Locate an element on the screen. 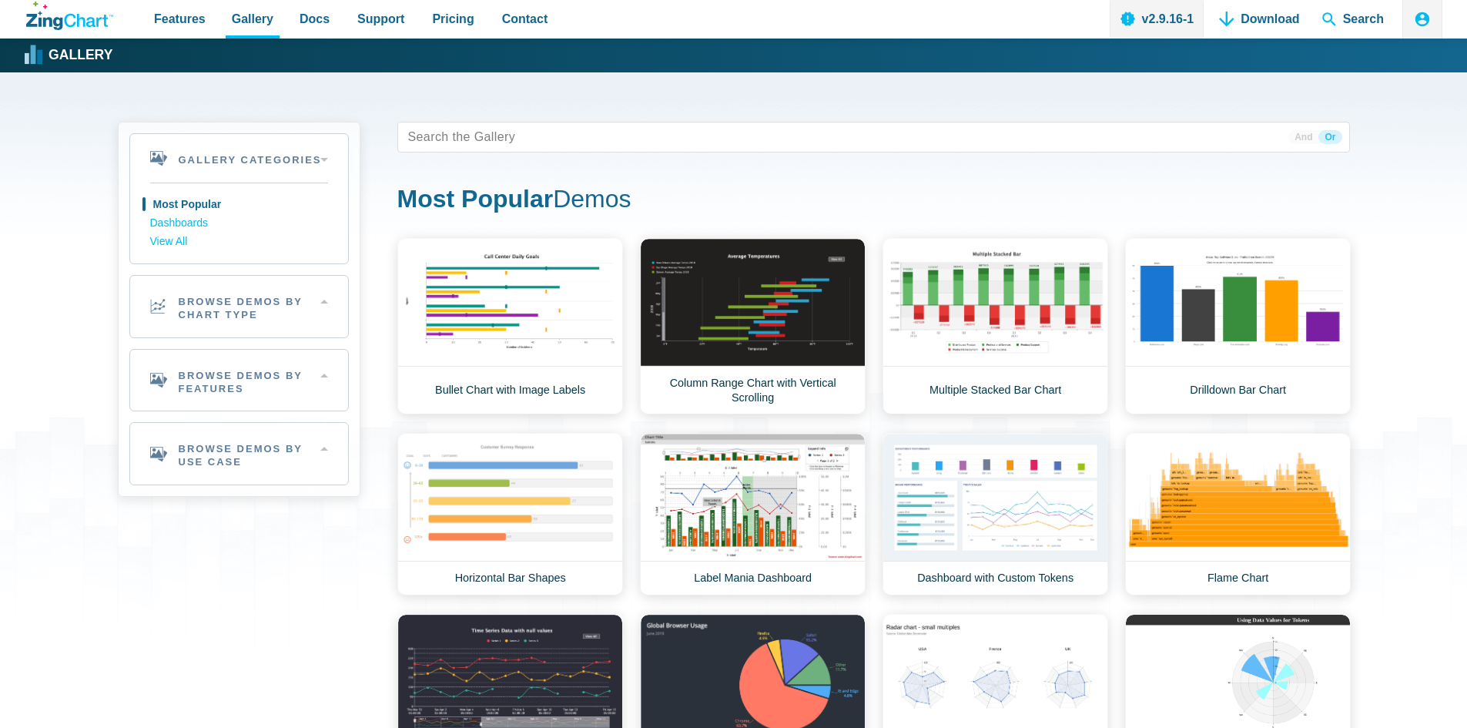 Image resolution: width=1467 pixels, height=728 pixels. span: Features is located at coordinates (179, 18).